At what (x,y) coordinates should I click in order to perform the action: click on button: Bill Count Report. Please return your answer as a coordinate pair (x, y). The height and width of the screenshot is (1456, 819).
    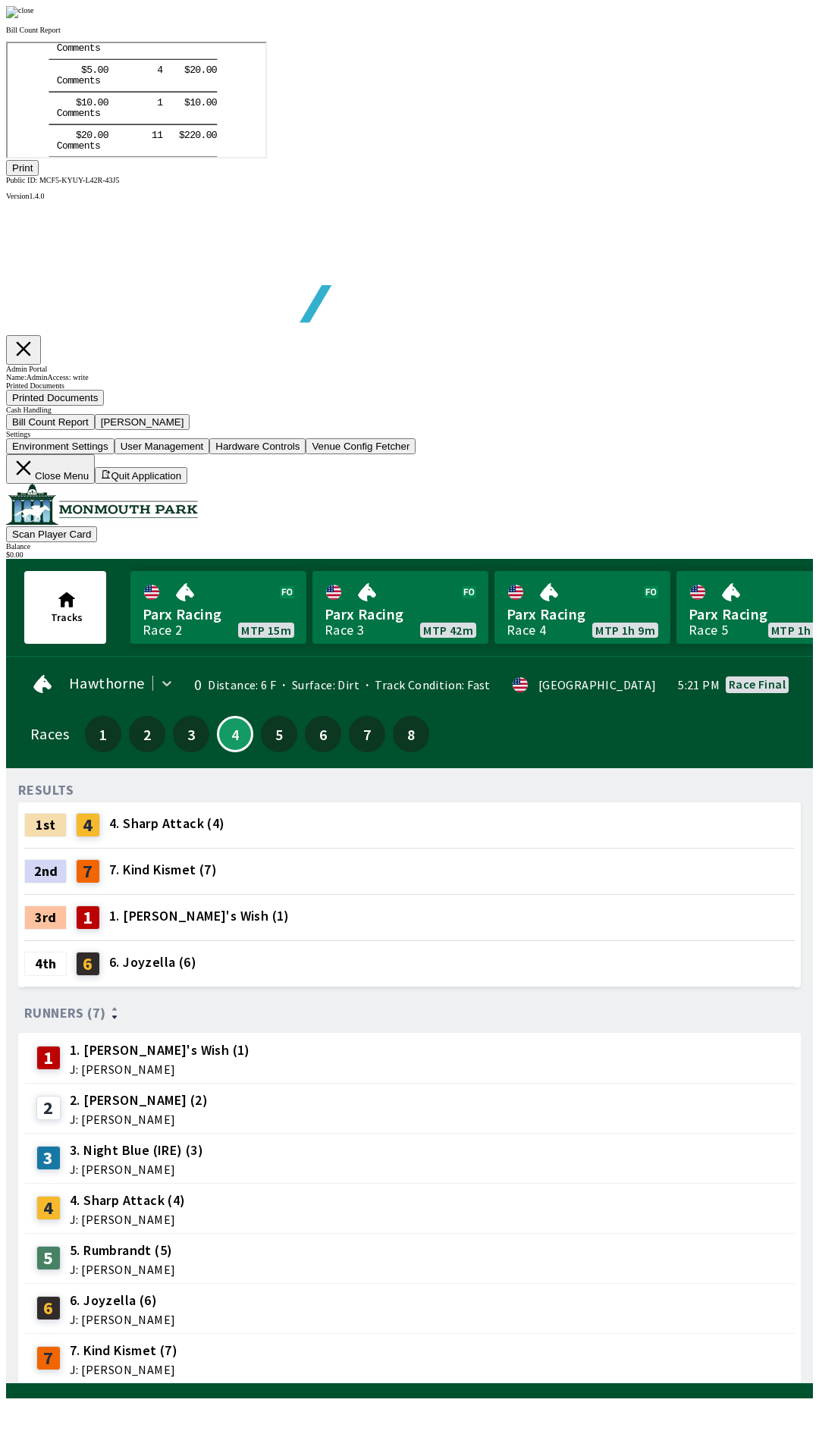
    Looking at the image, I should click on (50, 422).